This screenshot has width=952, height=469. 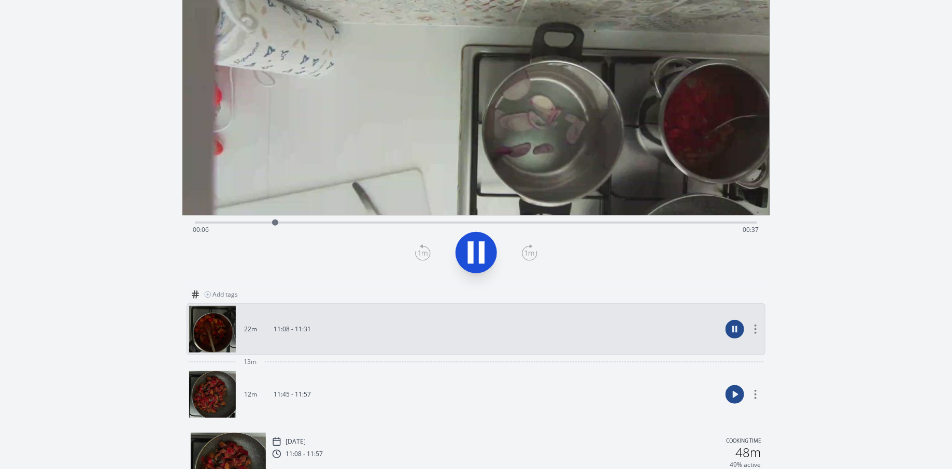 What do you see at coordinates (748, 453) in the screenshot?
I see `h2: 48m` at bounding box center [748, 453].